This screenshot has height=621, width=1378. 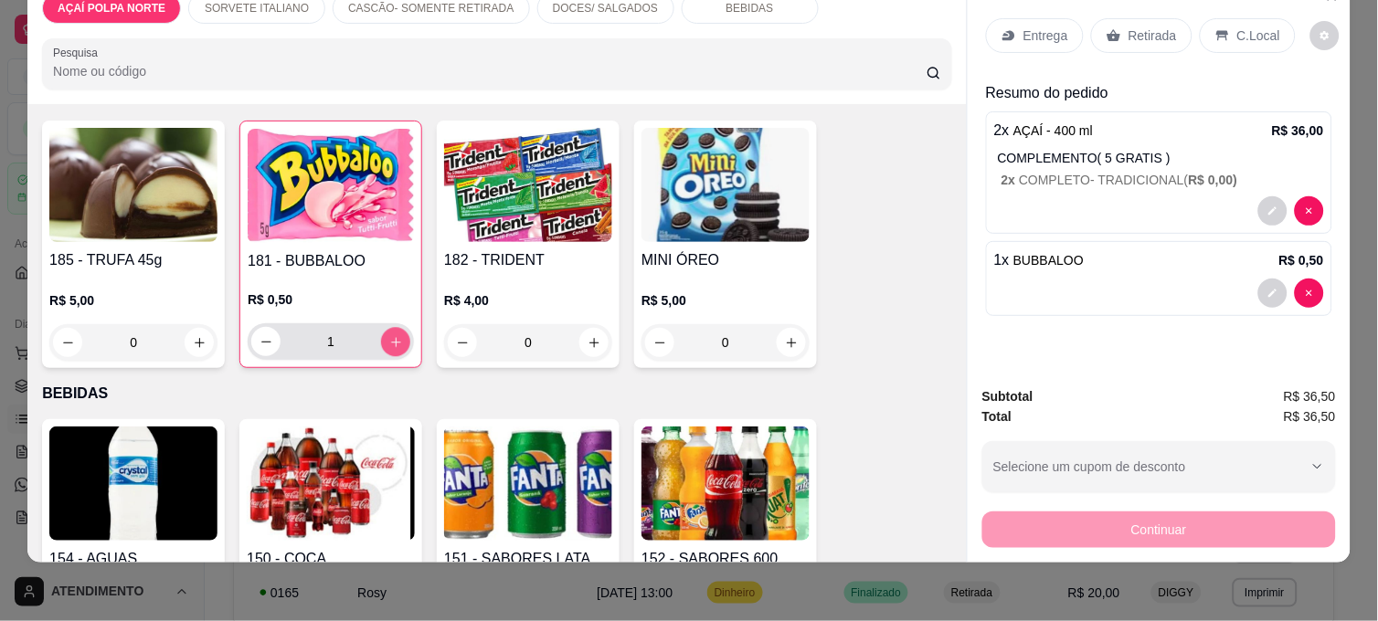 I want to click on h4: 150 - COCA, so click(x=331, y=559).